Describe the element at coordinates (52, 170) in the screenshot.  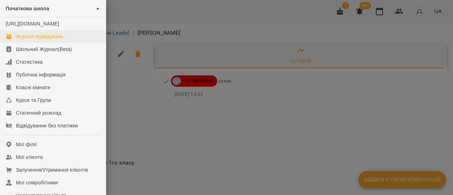
I see `div: Залучення/Утримання клієнтів` at that location.